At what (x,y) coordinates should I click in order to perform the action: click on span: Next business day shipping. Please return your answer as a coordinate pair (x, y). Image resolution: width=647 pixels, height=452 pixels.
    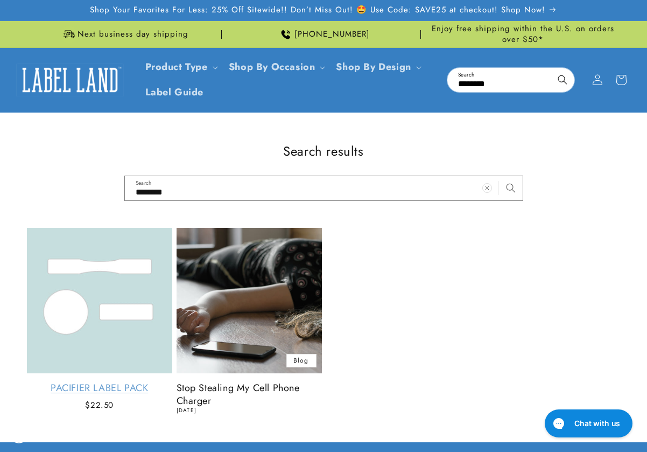
    Looking at the image, I should click on (133, 34).